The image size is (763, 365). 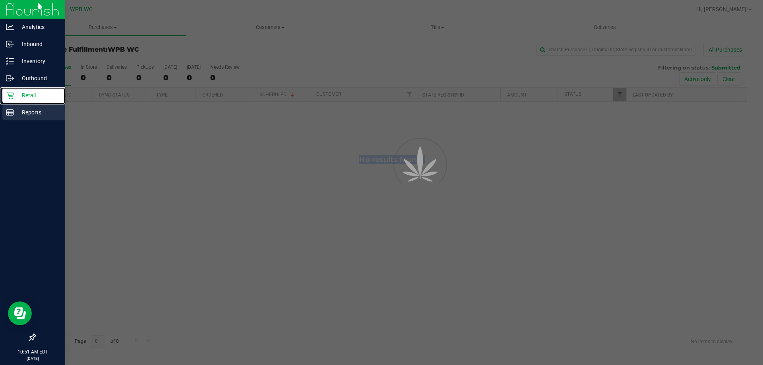 I want to click on inline-svg: Inventory, so click(x=10, y=61).